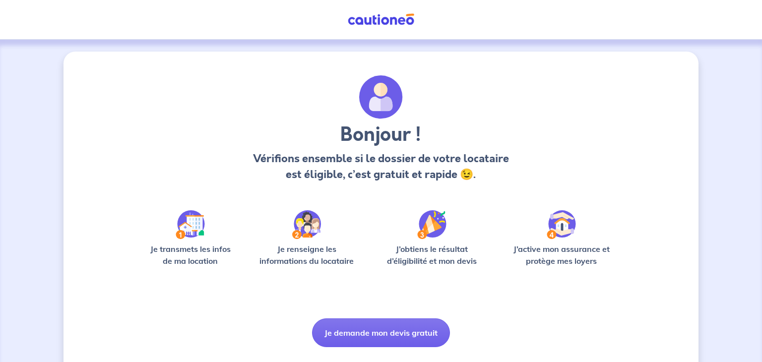 The height and width of the screenshot is (362, 762). I want to click on p: Je renseigne les informations du locataire, so click(307, 255).